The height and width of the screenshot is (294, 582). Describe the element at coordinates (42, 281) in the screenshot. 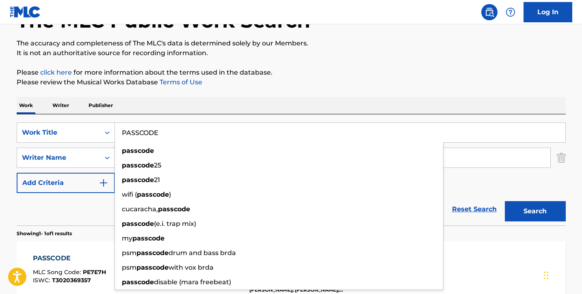

I see `span: ISWC :` at that location.